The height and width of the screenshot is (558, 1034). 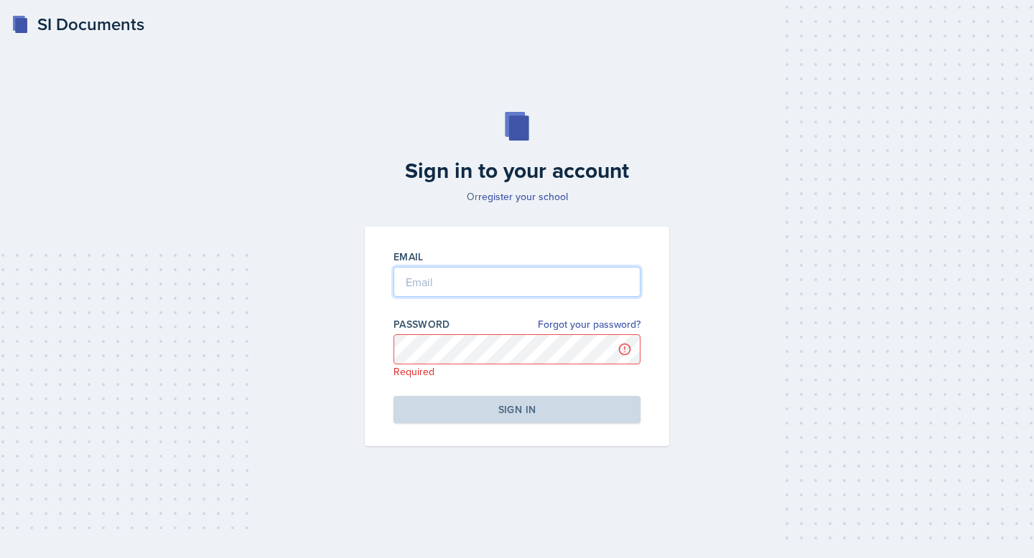 I want to click on h2: Sign in to your account, so click(x=517, y=171).